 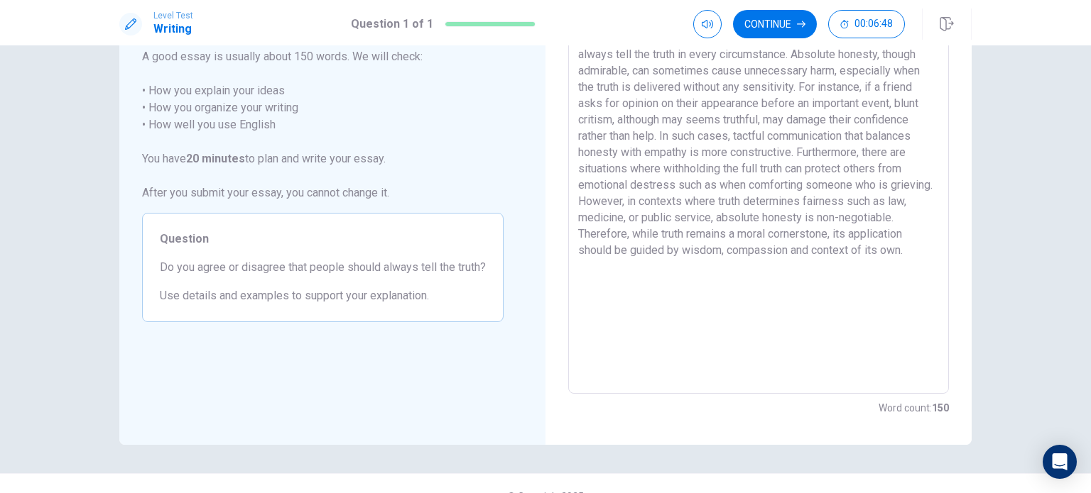 I want to click on h1: Writing, so click(x=173, y=29).